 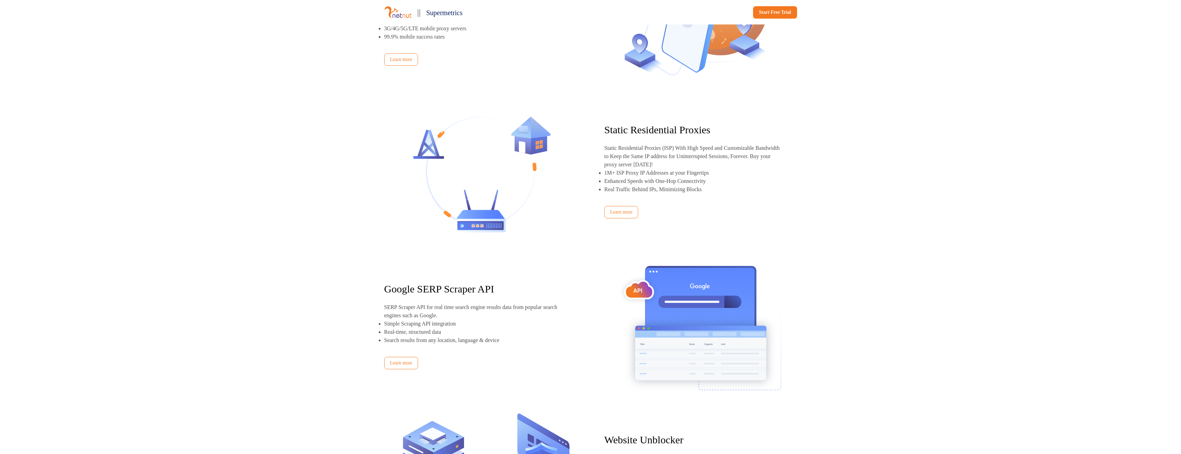 What do you see at coordinates (420, 323) in the screenshot?
I see `p: Simple Scraping API integration` at bounding box center [420, 323].